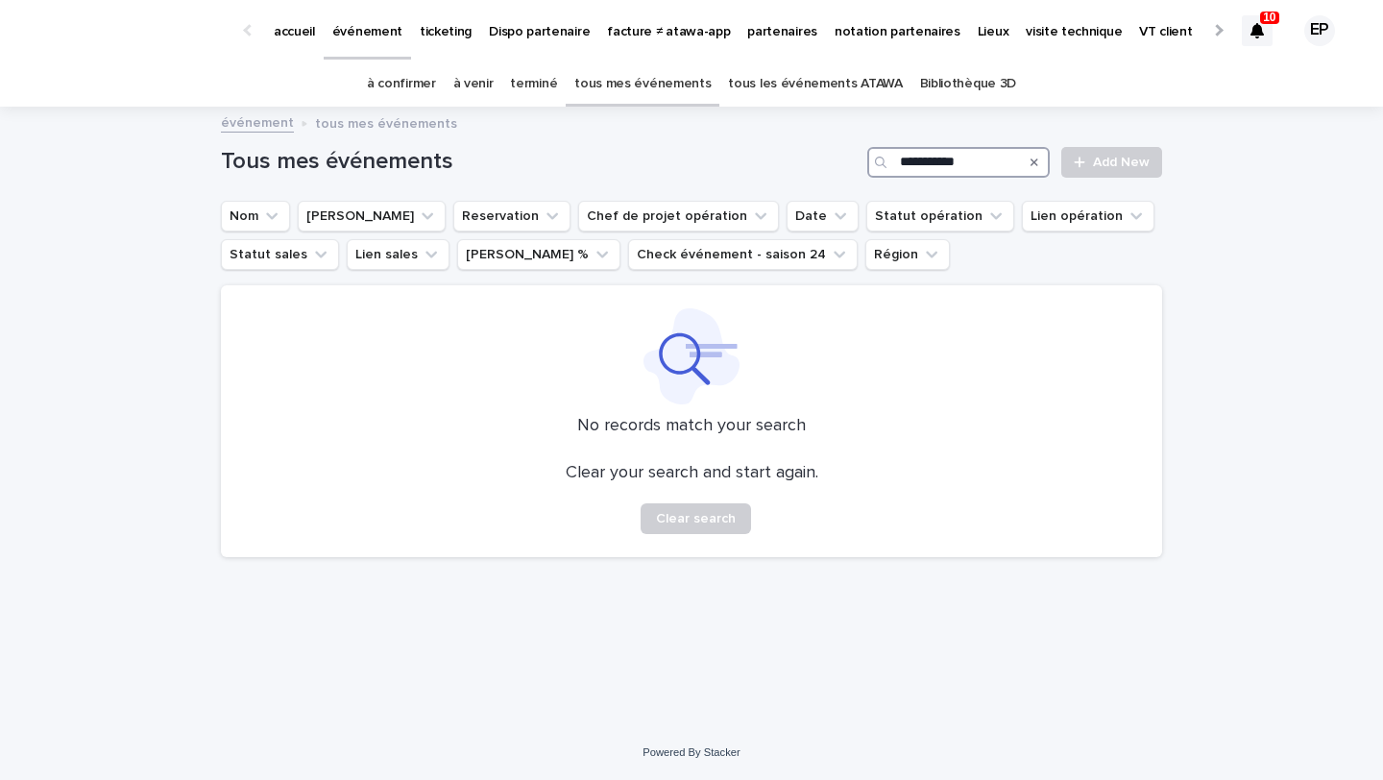 This screenshot has width=1383, height=780. What do you see at coordinates (958, 162) in the screenshot?
I see `input: Search` at bounding box center [958, 162].